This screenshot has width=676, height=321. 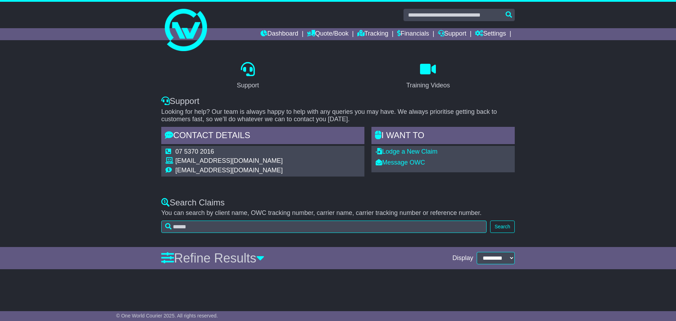 What do you see at coordinates (338, 116) in the screenshot?
I see `p: Looking for help? Our team is always happy to help with any queries you may have. We always prior...` at bounding box center [338, 116].